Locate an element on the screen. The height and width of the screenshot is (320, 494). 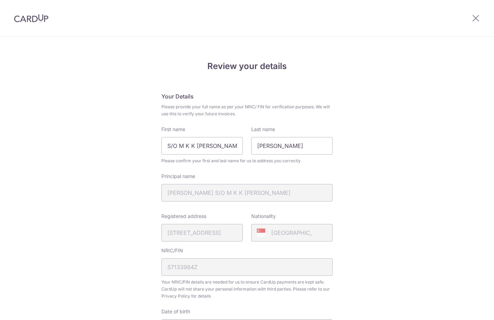
label: NRIC/FIN is located at coordinates (172, 251).